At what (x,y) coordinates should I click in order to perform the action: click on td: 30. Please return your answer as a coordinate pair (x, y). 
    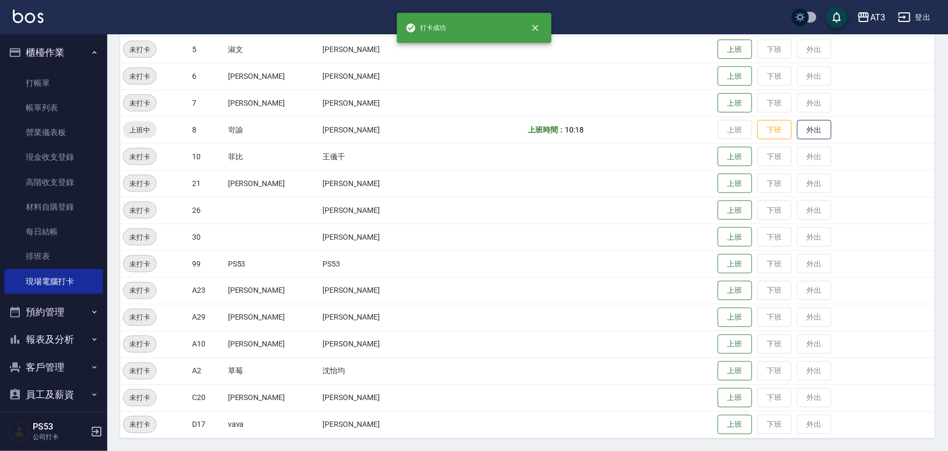
    Looking at the image, I should click on (207, 237).